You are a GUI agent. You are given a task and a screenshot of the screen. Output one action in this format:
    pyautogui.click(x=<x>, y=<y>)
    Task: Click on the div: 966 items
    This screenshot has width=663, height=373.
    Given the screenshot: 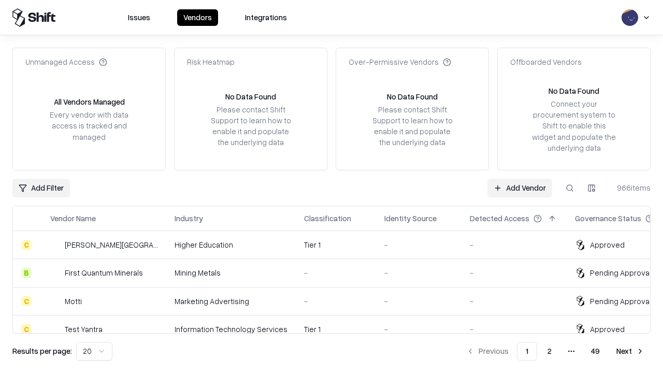 What is the action you would take?
    pyautogui.click(x=629, y=187)
    